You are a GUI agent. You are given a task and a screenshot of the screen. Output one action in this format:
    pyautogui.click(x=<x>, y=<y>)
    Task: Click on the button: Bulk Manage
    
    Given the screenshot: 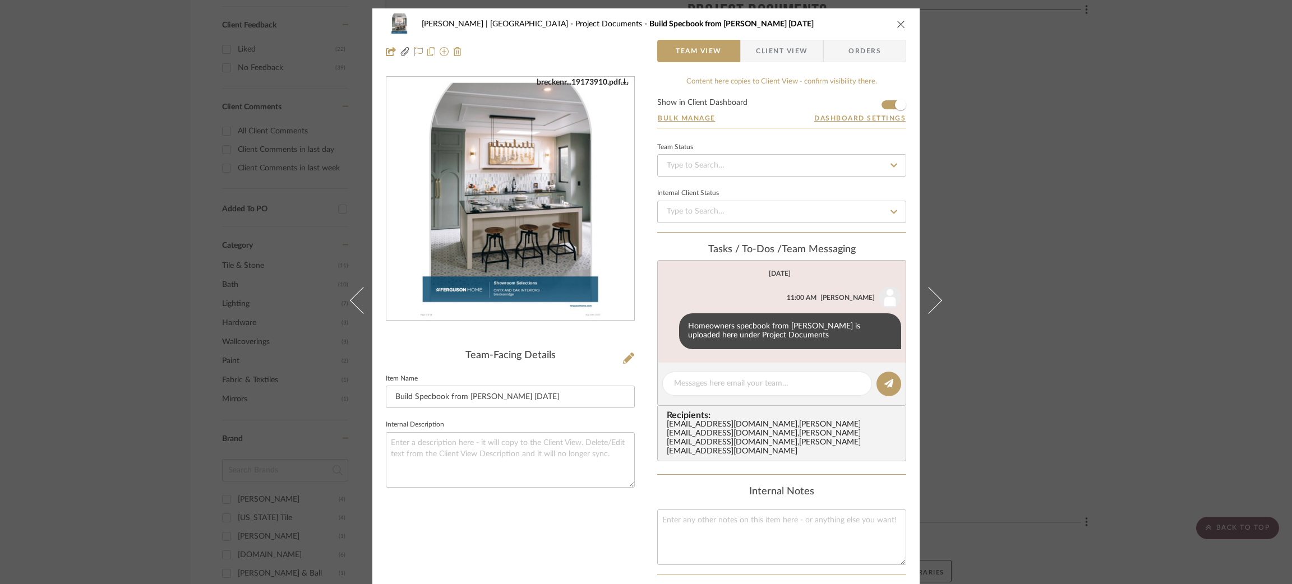 What is the action you would take?
    pyautogui.click(x=686, y=118)
    